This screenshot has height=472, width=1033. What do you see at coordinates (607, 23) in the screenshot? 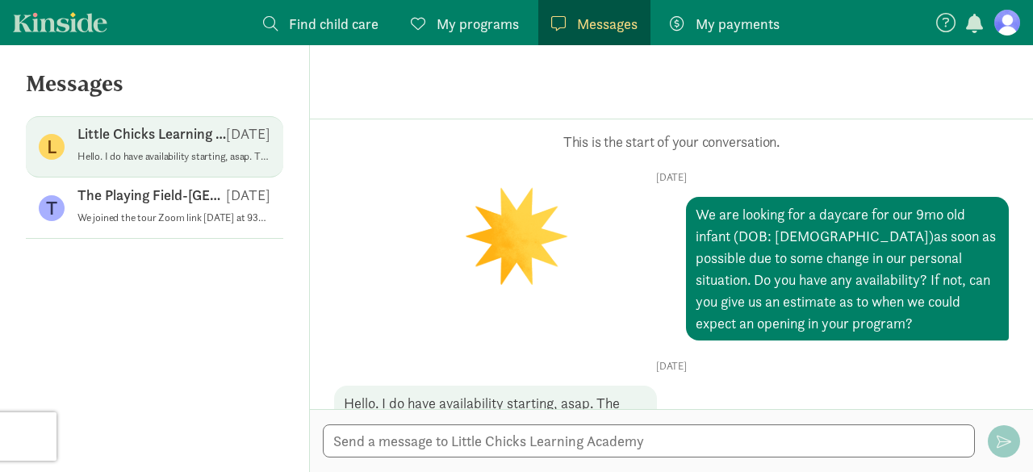
I see `span: Messages` at bounding box center [607, 23].